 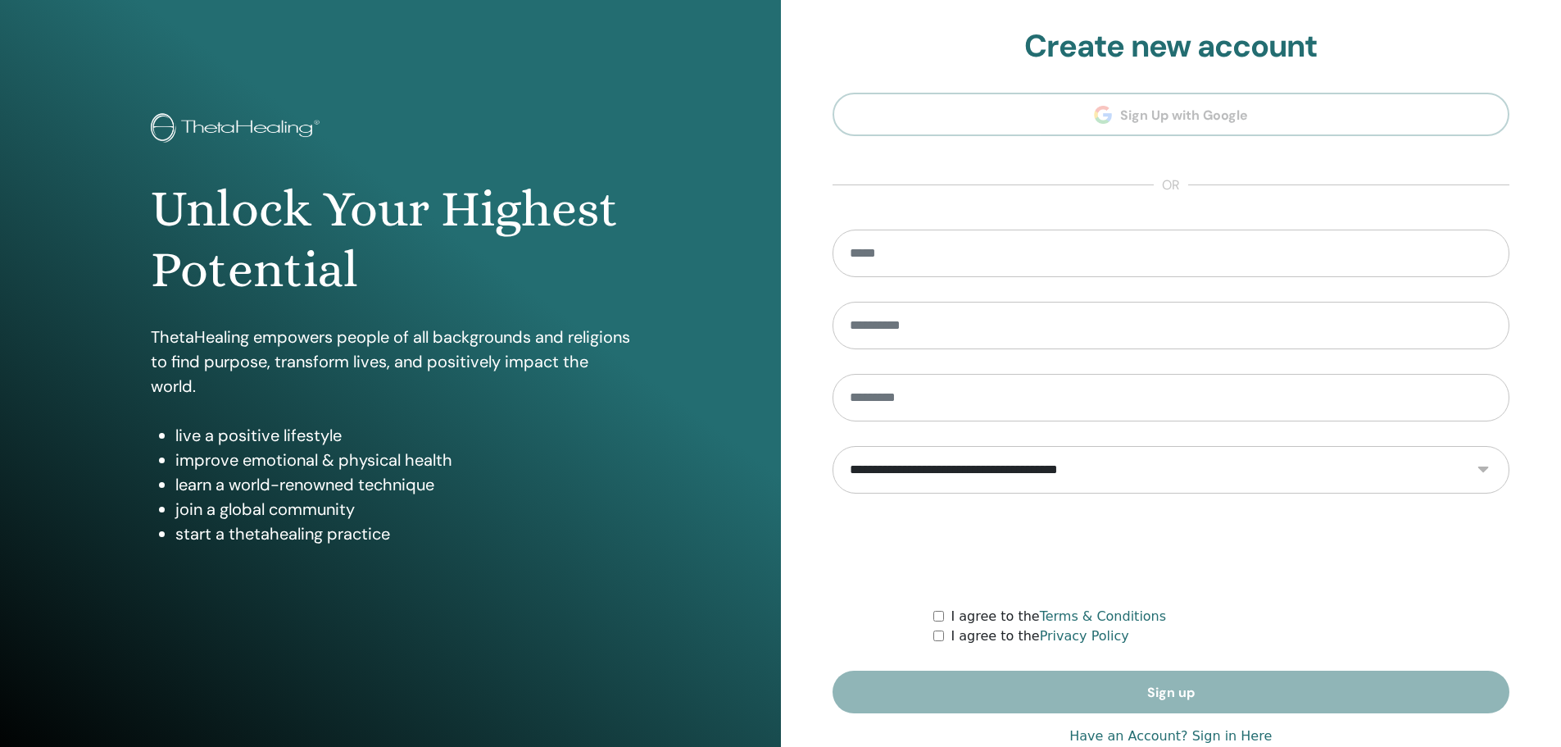 I want to click on a: Privacy Policy, so click(x=1084, y=635).